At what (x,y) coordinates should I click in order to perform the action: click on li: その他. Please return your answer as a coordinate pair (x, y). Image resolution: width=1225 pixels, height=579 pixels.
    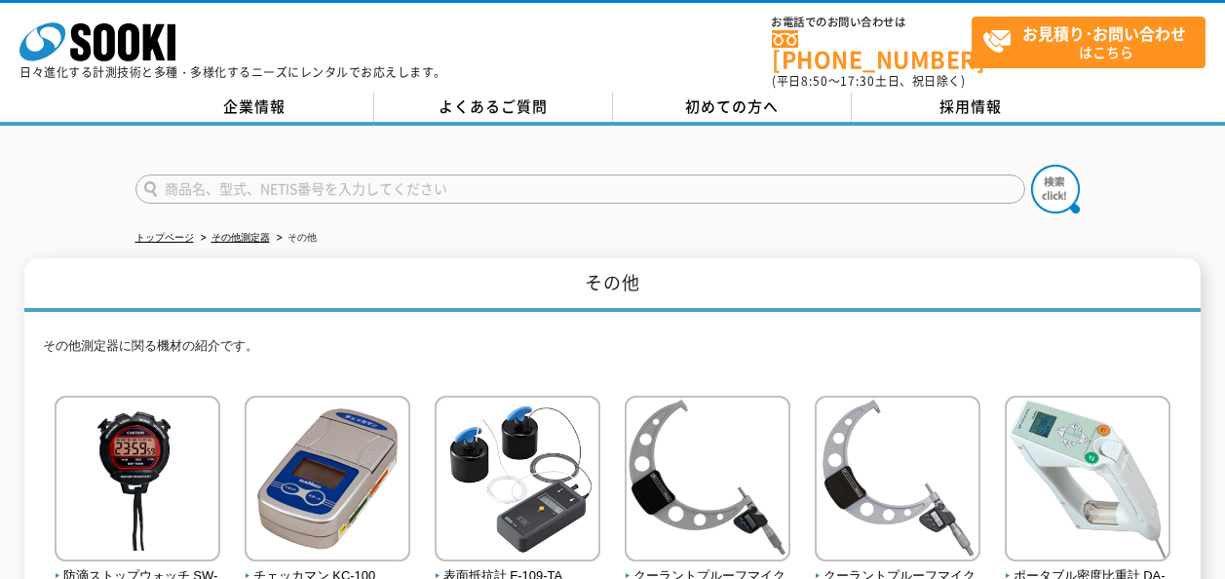
    Looking at the image, I should click on (294, 238).